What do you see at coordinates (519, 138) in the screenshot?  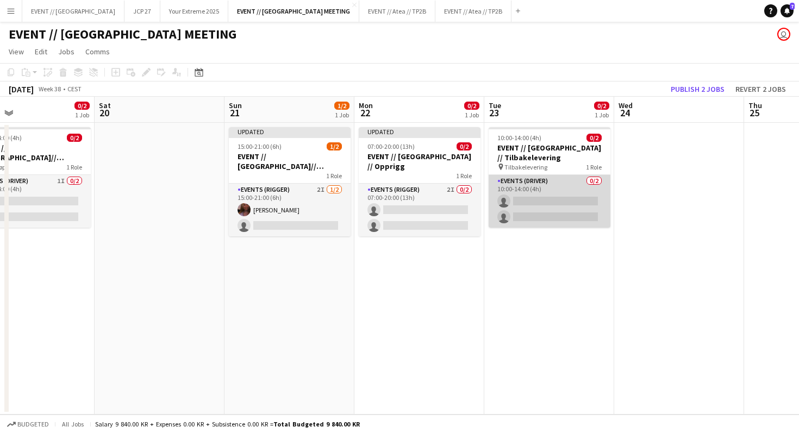 I see `span: 10:00-14:00 (4h)` at bounding box center [519, 138].